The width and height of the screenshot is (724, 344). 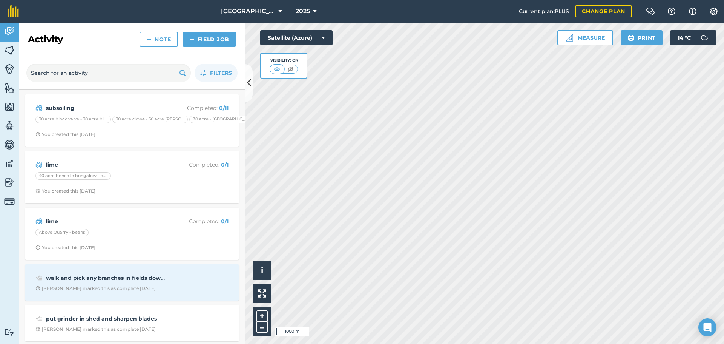 What do you see at coordinates (708, 327) in the screenshot?
I see `div: Open Intercom Messenger` at bounding box center [708, 327].